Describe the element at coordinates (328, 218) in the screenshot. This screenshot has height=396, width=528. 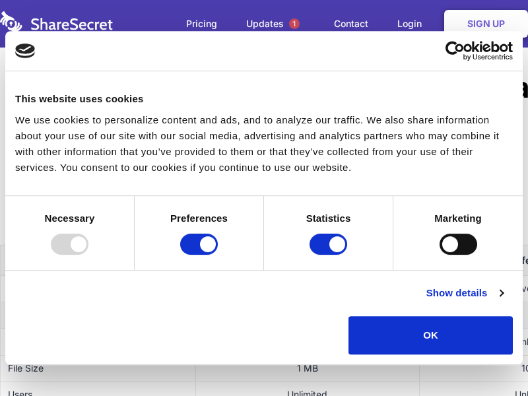
I see `strong: Statistics` at that location.